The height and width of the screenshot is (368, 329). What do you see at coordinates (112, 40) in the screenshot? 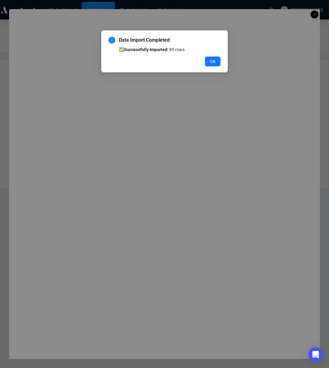
I see `span: info-circle` at bounding box center [112, 40].